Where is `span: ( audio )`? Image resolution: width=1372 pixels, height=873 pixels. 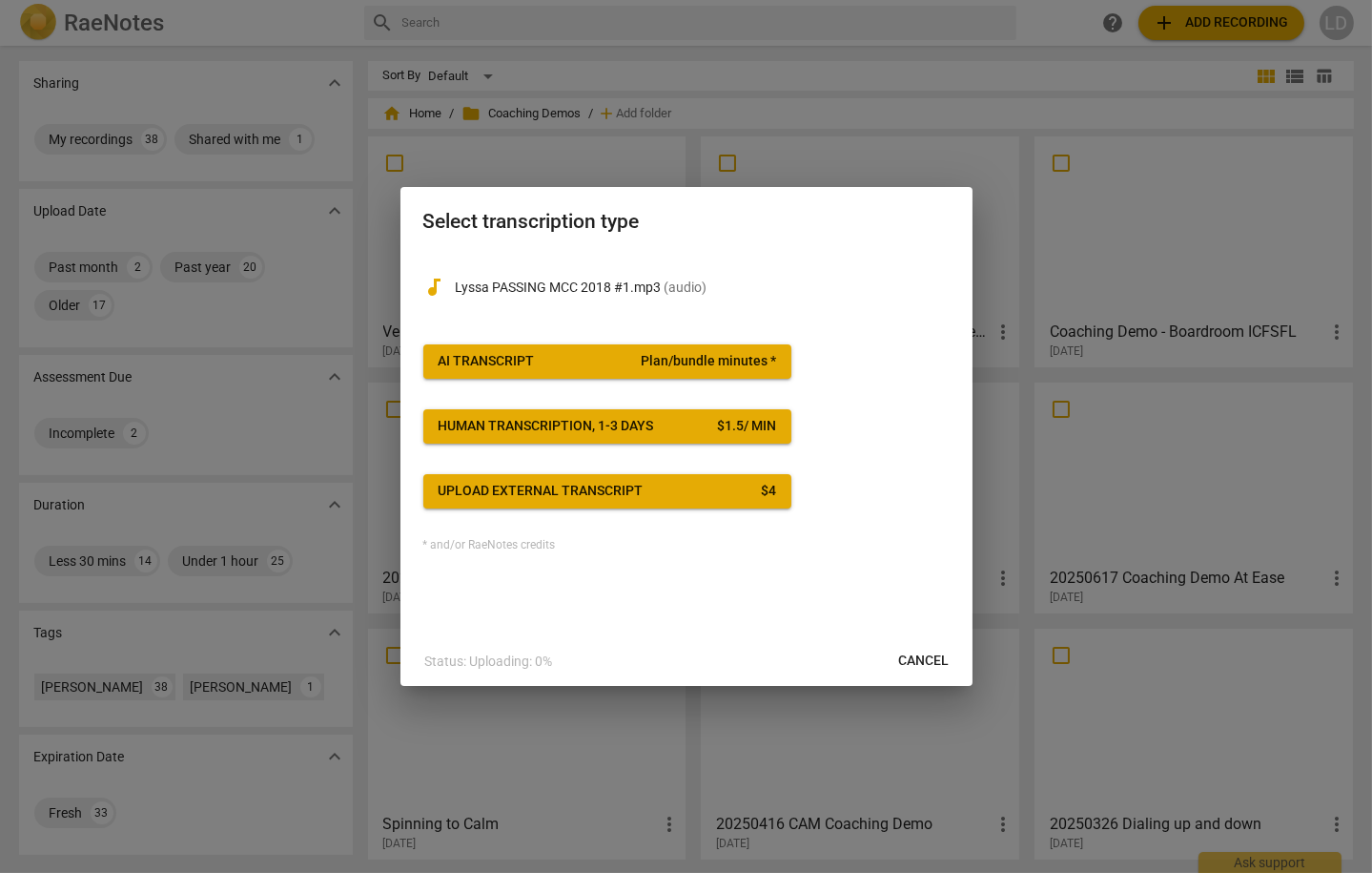 span: ( audio ) is located at coordinates (685, 287).